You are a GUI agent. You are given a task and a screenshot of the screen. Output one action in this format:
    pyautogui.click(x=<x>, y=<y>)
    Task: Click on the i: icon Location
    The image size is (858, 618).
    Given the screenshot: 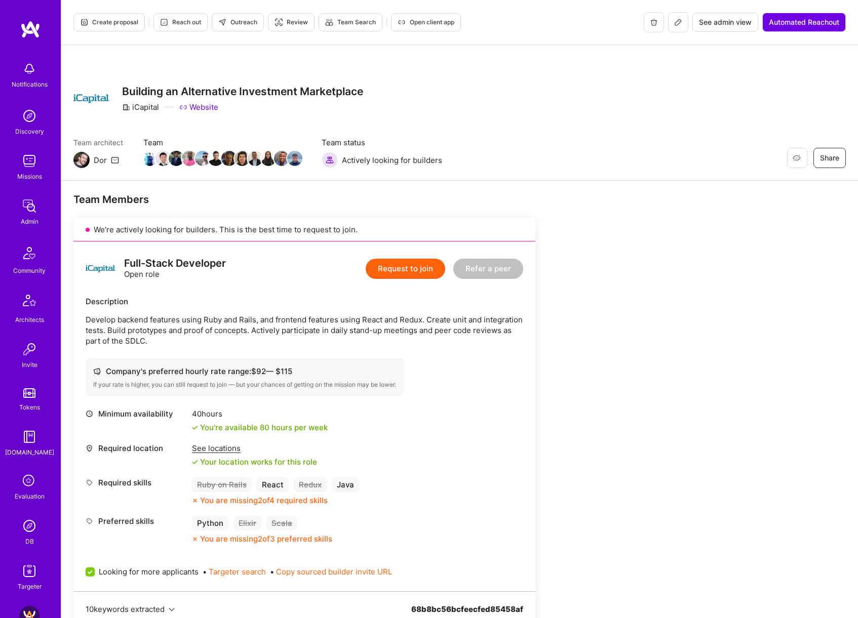 What is the action you would take?
    pyautogui.click(x=89, y=448)
    